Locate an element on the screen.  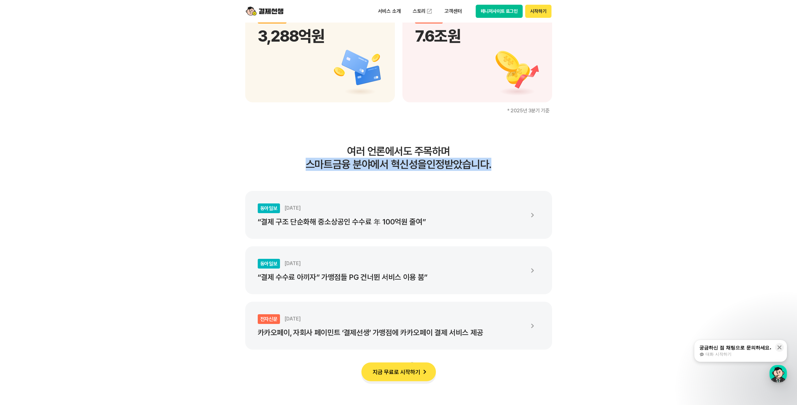
p: 서비스 소개 is located at coordinates (389, 11).